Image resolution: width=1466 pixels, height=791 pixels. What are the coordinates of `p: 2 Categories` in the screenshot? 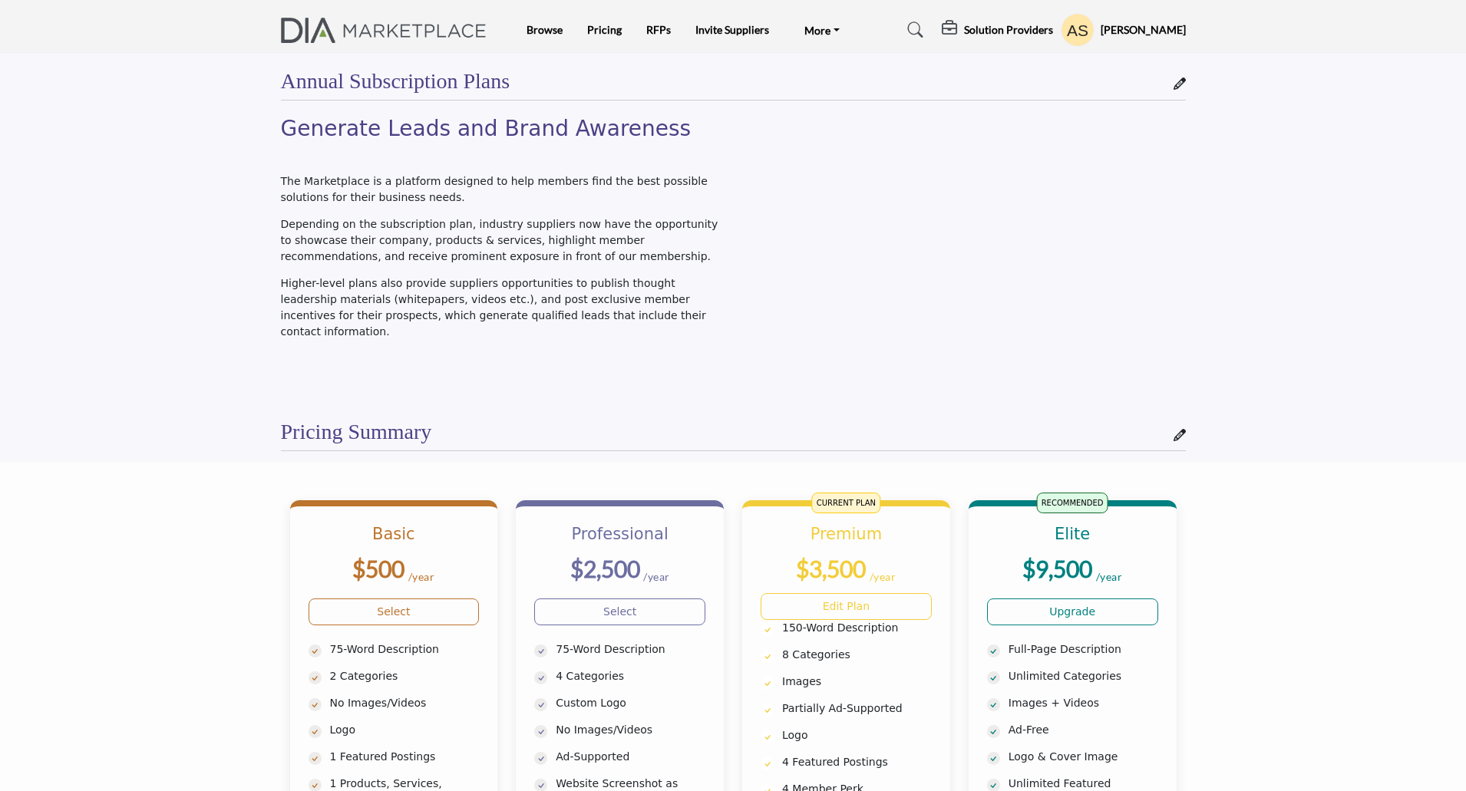 It's located at (404, 676).